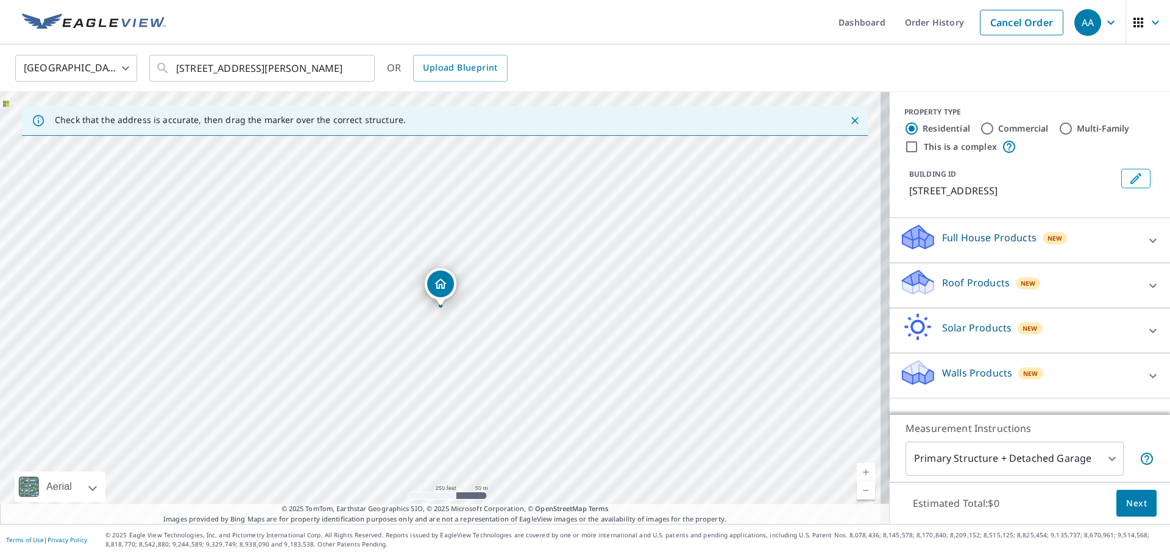 Image resolution: width=1170 pixels, height=555 pixels. Describe the element at coordinates (1022, 23) in the screenshot. I see `a: Cancel Order` at that location.